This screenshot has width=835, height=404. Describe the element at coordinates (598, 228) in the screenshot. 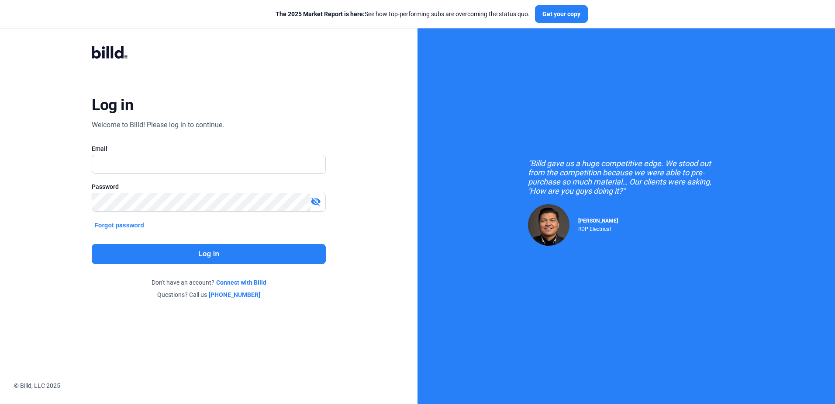

I see `div: RDP Electrical` at that location.